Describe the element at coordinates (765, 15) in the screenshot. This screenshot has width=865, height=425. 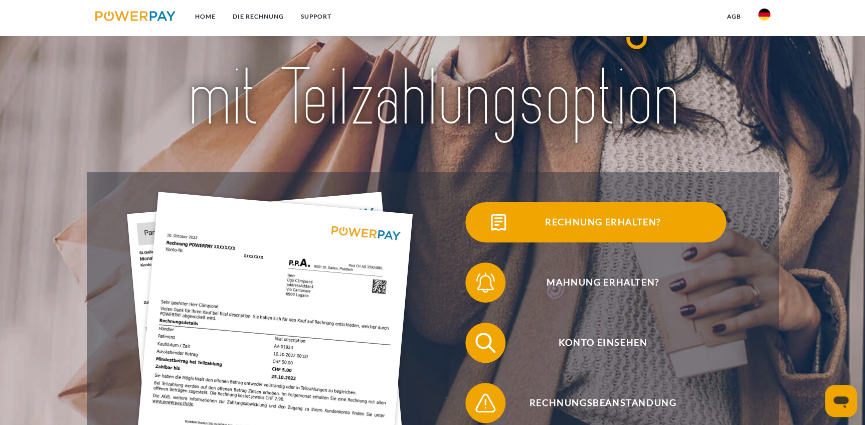
I see `img: de` at that location.